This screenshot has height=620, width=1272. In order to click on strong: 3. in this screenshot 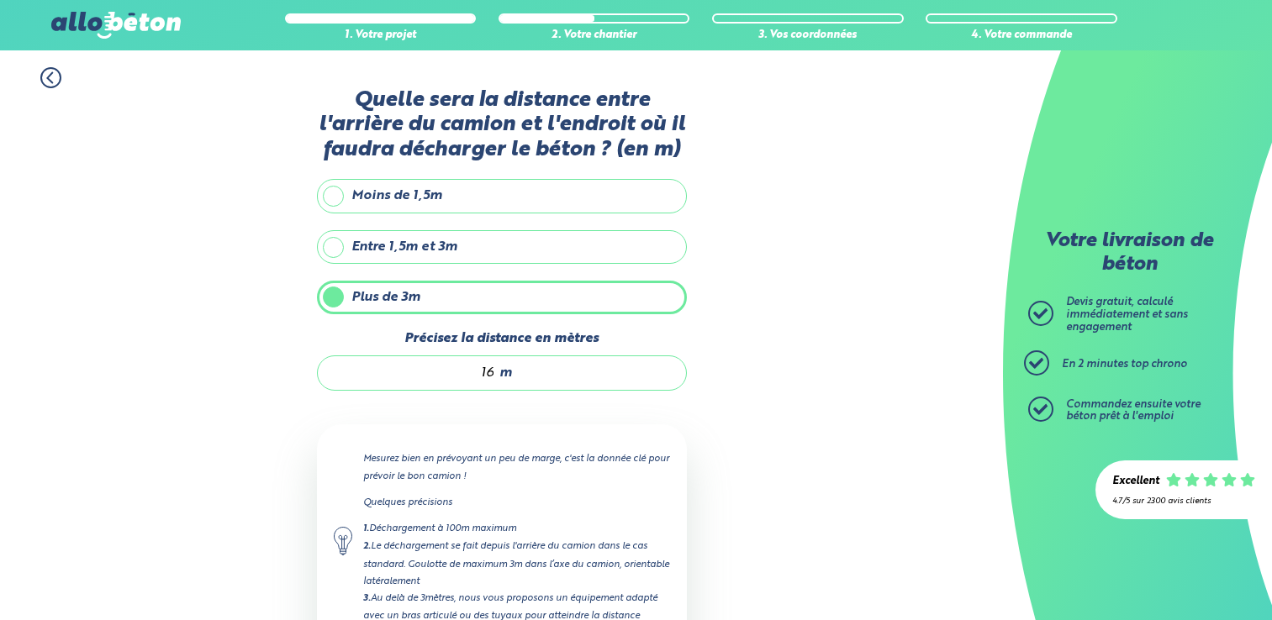, I will do `click(367, 599)`.